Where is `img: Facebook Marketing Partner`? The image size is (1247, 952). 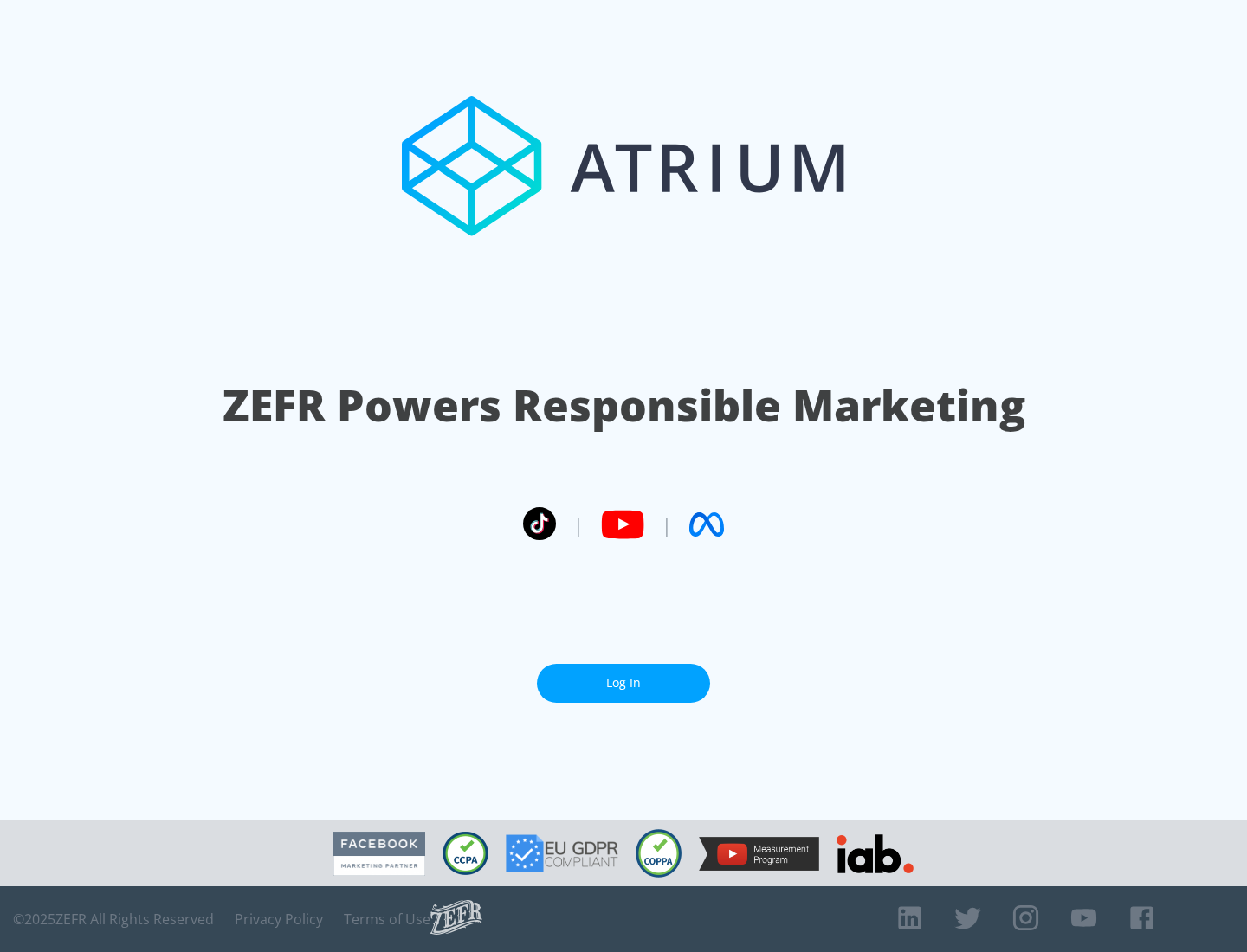
img: Facebook Marketing Partner is located at coordinates (379, 853).